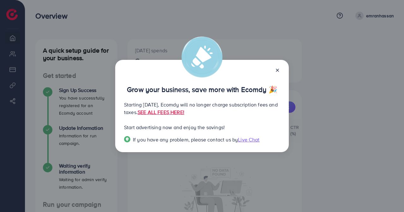  What do you see at coordinates (185, 140) in the screenshot?
I see `span: If you have any problem, please contact us by` at bounding box center [185, 140].